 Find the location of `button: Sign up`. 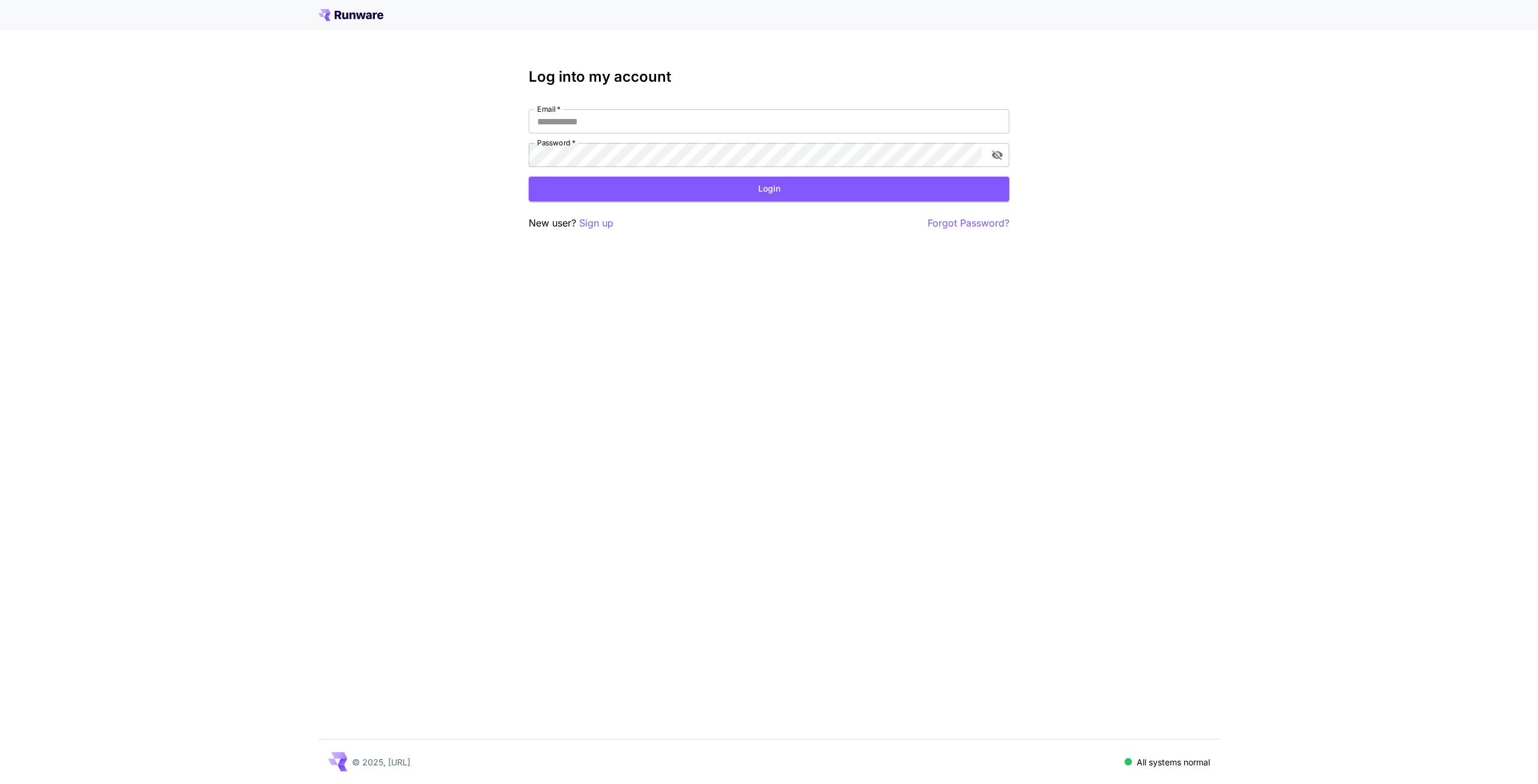

button: Sign up is located at coordinates (596, 223).